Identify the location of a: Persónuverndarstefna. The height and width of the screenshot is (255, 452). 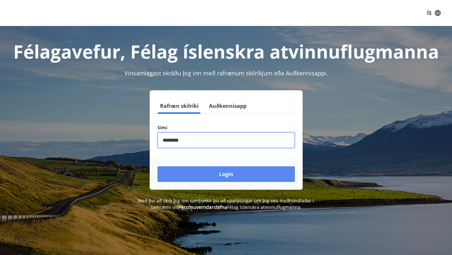
(203, 207).